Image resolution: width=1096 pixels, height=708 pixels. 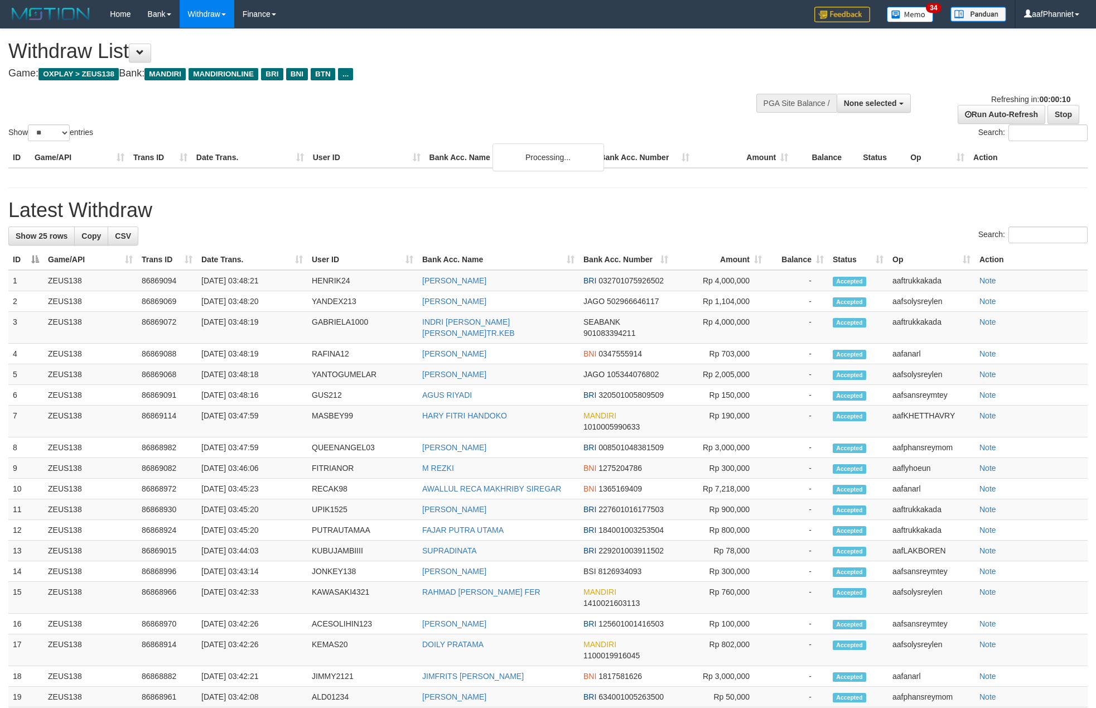 What do you see at coordinates (363, 374) in the screenshot?
I see `td: YANTOGUMELAR` at bounding box center [363, 374].